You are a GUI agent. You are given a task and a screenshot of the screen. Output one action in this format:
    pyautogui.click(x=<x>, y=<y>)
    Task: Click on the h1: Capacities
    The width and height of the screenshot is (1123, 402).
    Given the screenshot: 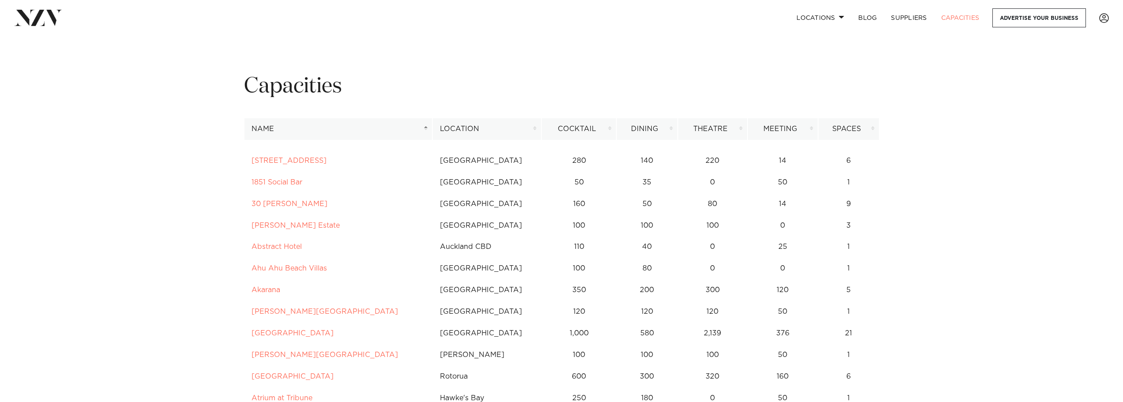 What is the action you would take?
    pyautogui.click(x=561, y=86)
    